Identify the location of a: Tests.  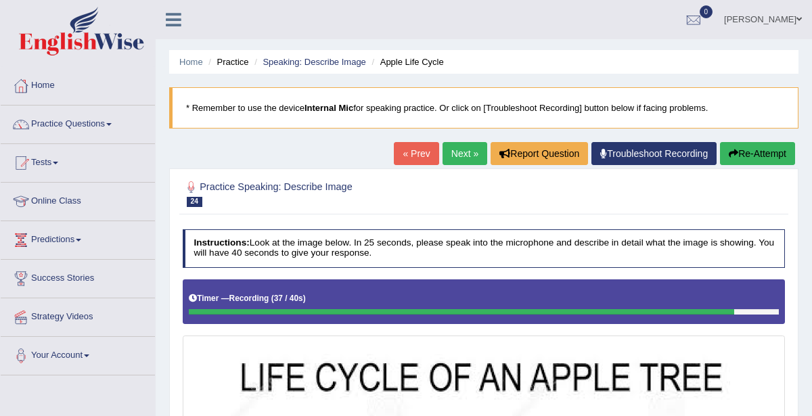
(78, 161).